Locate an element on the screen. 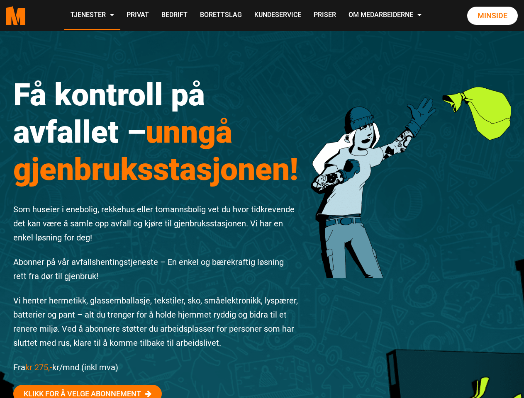  a: Bedrift is located at coordinates (174, 15).